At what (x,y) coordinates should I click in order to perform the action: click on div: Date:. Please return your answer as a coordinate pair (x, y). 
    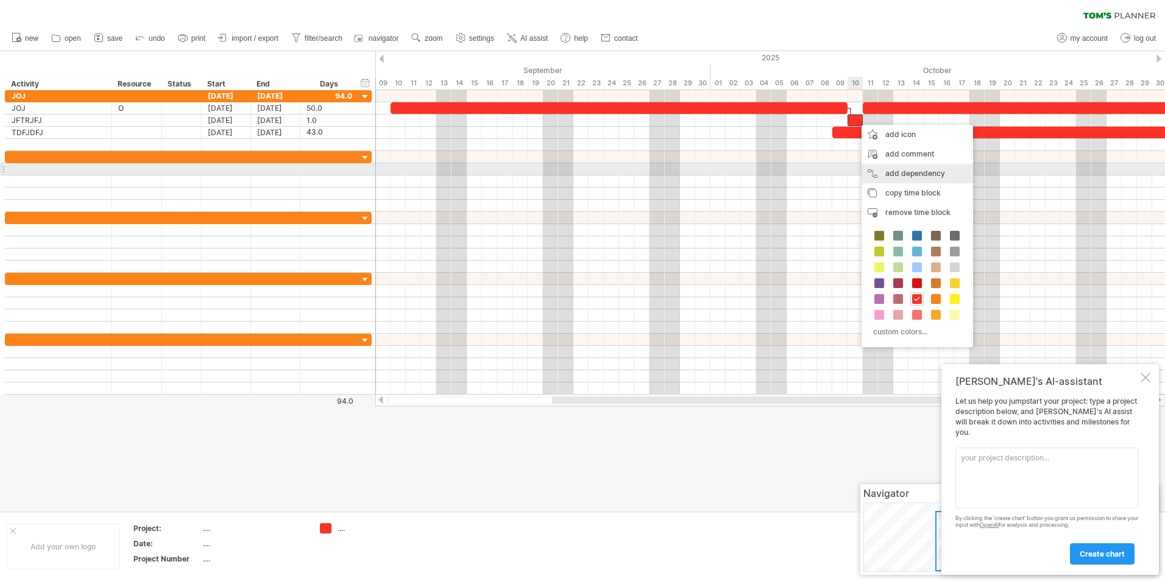
    Looking at the image, I should click on (167, 544).